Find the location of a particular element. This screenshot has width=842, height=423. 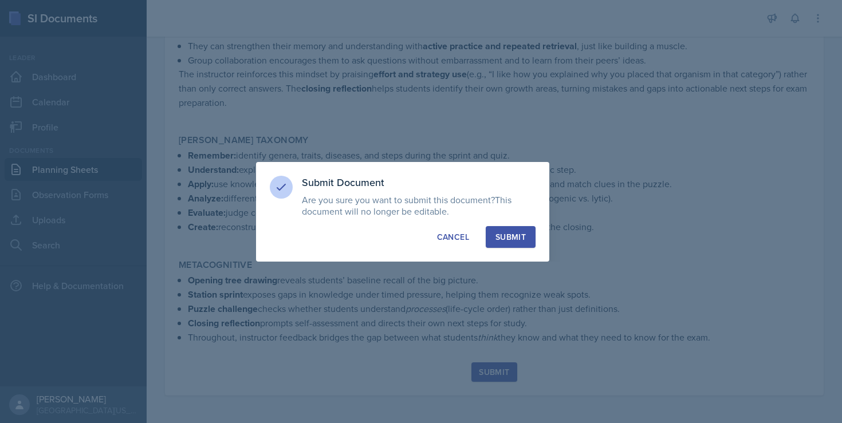

div: Cancel is located at coordinates (453, 237).